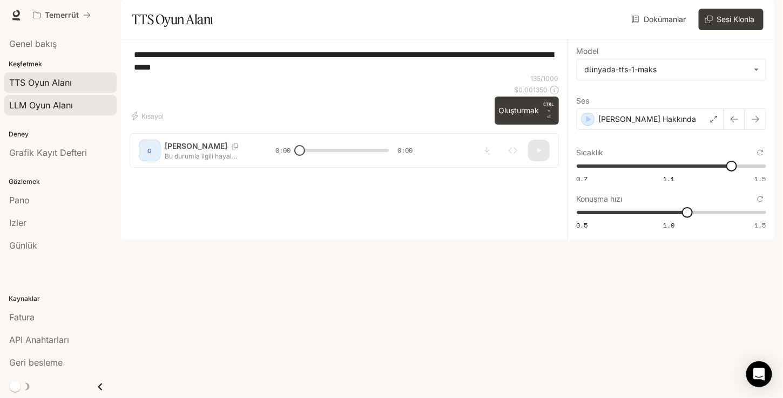 This screenshot has height=398, width=783. Describe the element at coordinates (659, 19) in the screenshot. I see `a: Dokümanlar` at that location.